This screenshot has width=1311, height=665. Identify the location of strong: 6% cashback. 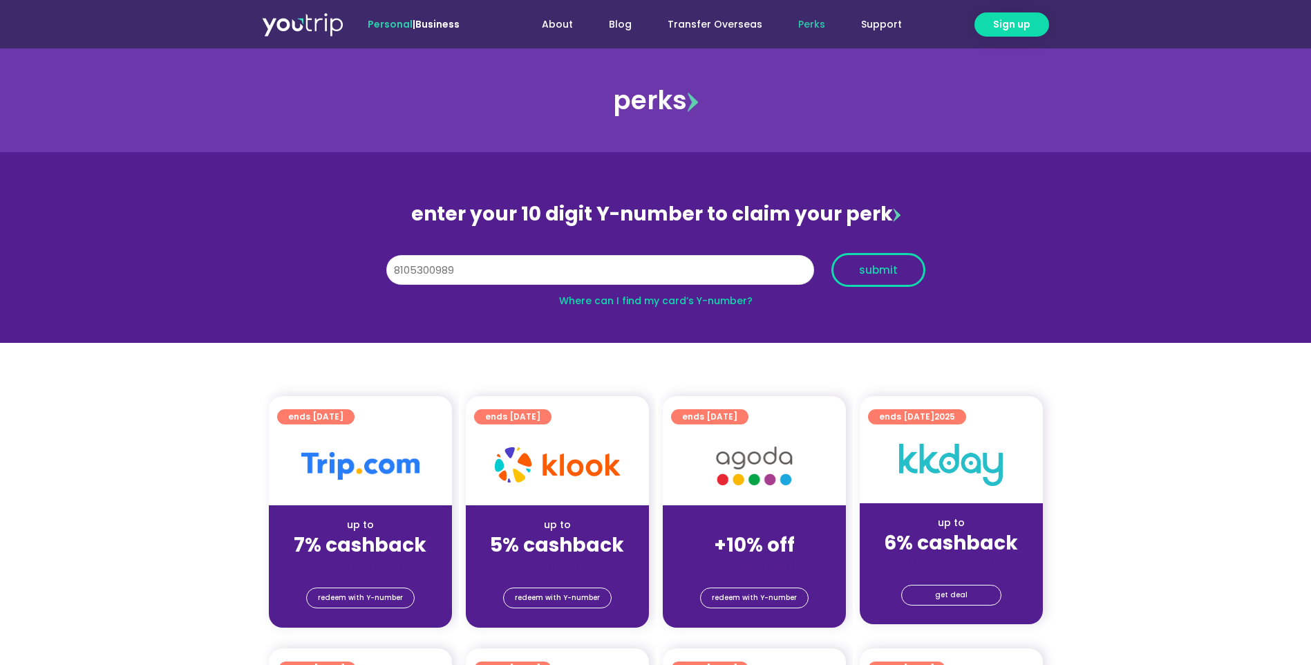
(951, 543).